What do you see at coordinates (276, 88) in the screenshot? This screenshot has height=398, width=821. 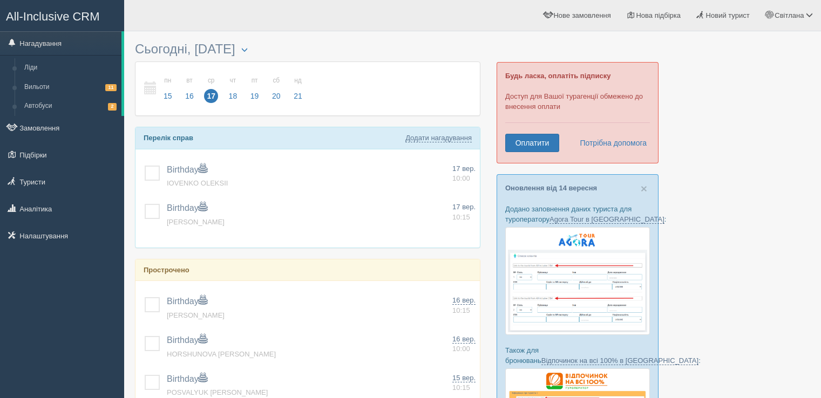 I see `a: сб 20` at bounding box center [276, 88].